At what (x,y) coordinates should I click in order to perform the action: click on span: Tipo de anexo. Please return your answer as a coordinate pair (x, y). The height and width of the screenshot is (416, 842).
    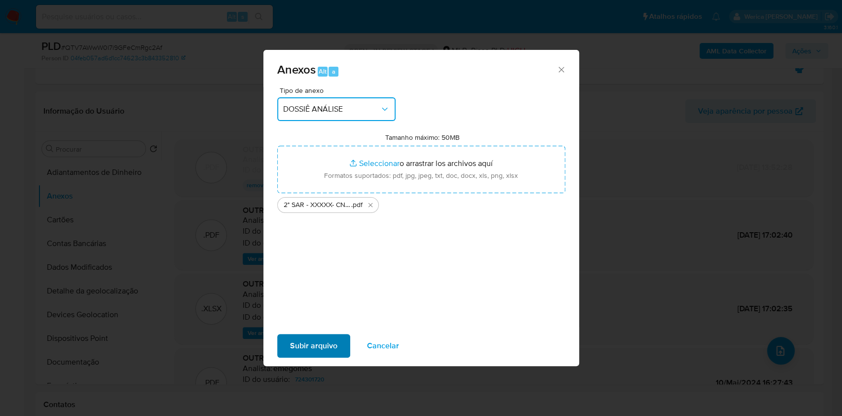
    Looking at the image, I should click on (339, 90).